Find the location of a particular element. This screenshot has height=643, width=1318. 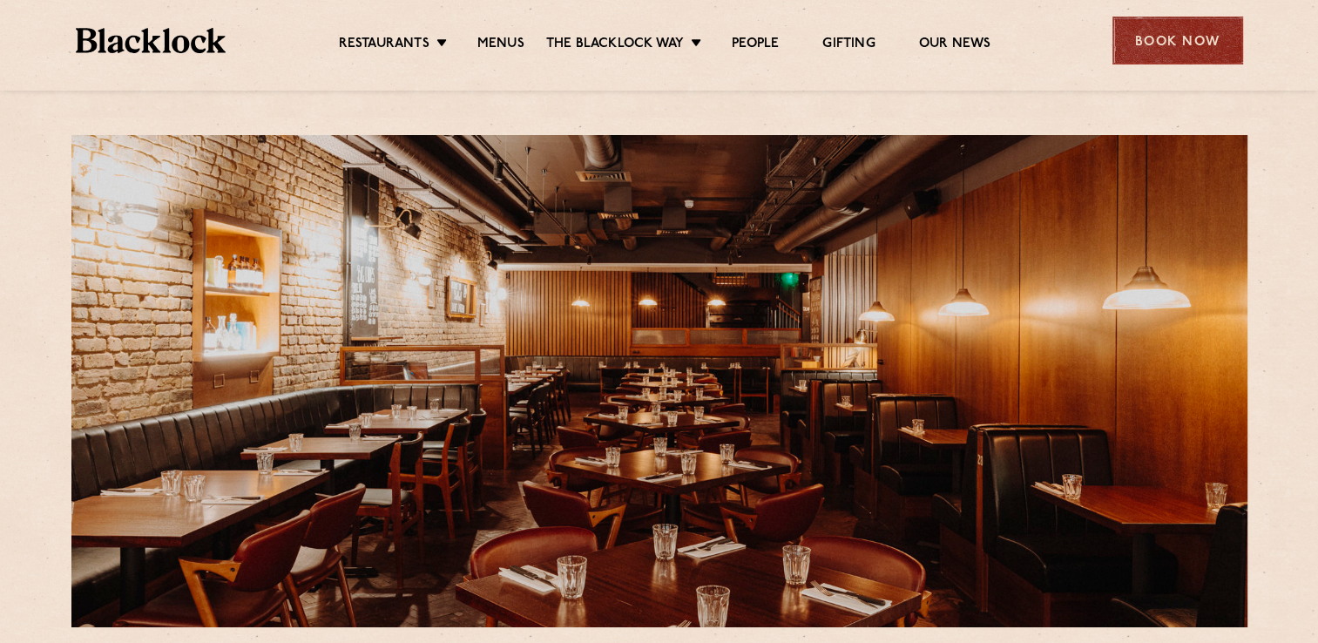

a: Gifting is located at coordinates (848, 45).